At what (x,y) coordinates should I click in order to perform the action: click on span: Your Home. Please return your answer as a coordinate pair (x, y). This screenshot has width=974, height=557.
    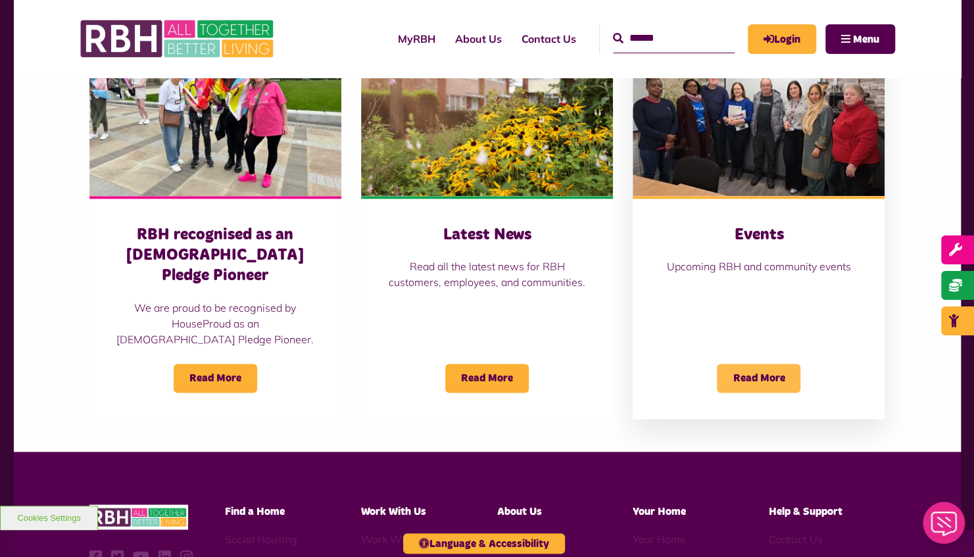
    Looking at the image, I should click on (659, 511).